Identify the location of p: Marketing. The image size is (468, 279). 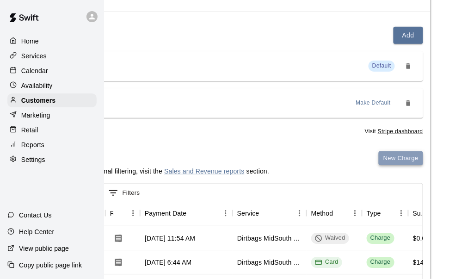
(36, 115).